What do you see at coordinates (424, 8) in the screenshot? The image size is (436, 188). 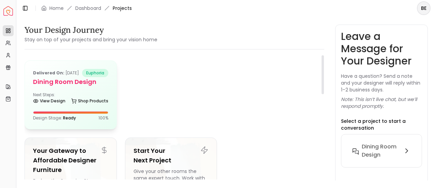 I see `span: BE` at bounding box center [424, 8].